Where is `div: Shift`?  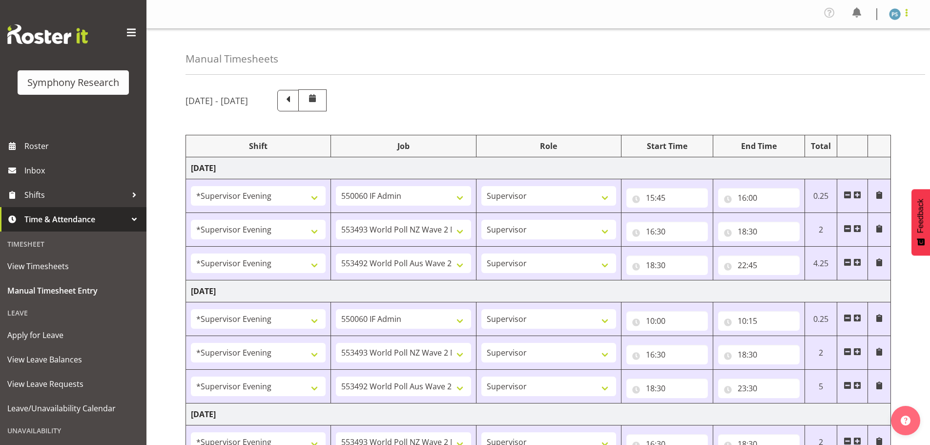 div: Shift is located at coordinates (258, 146).